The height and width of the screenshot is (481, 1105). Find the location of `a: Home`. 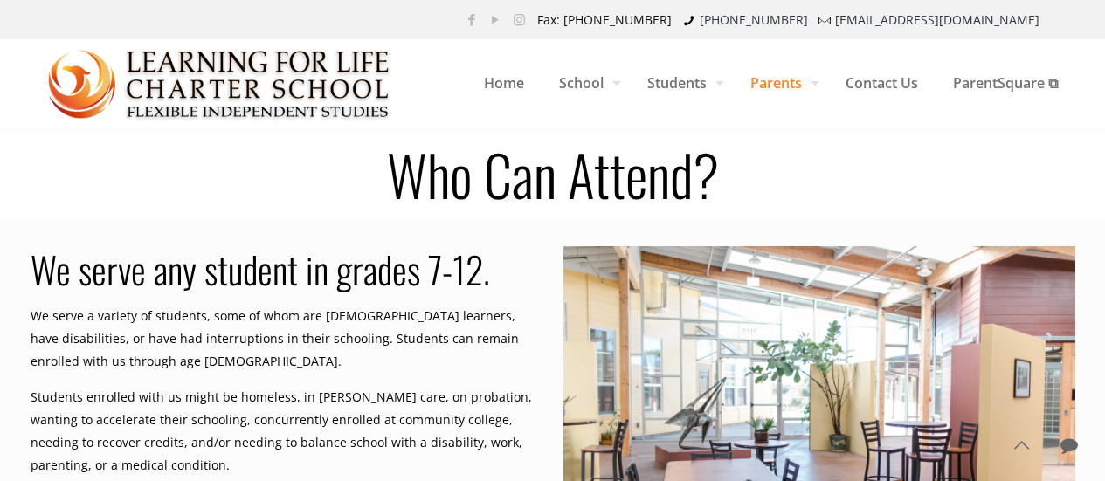

a: Home is located at coordinates (504, 83).